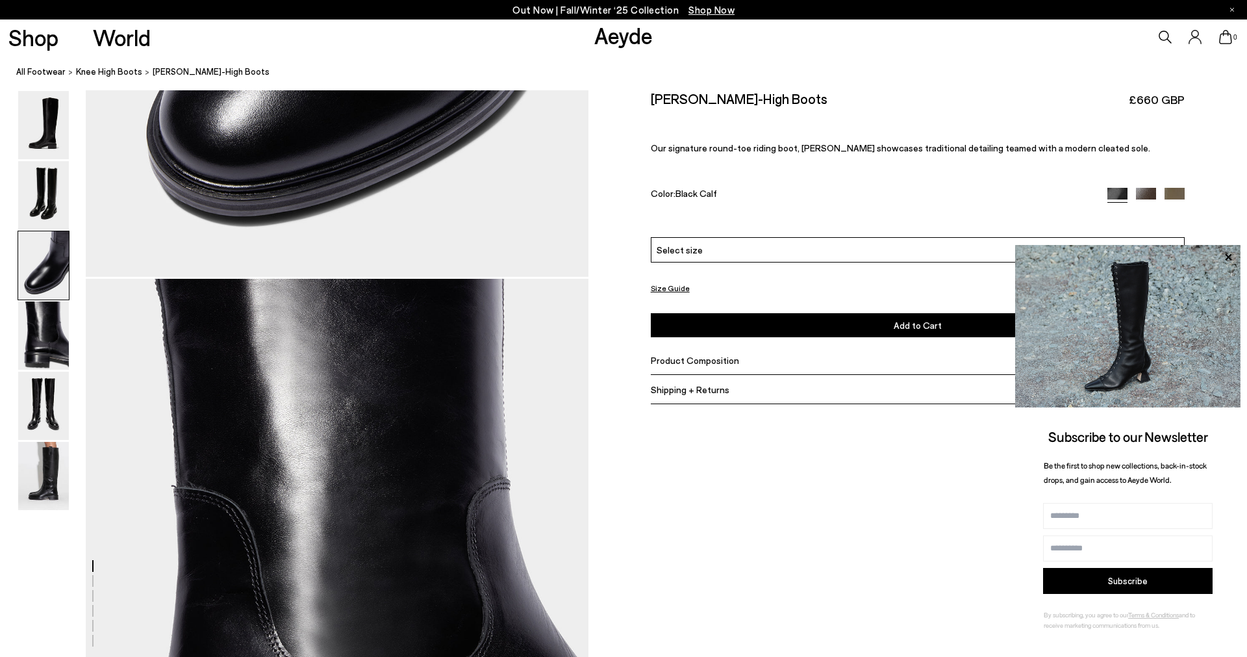 The height and width of the screenshot is (657, 1247). I want to click on nav: breadcrumb, so click(631, 72).